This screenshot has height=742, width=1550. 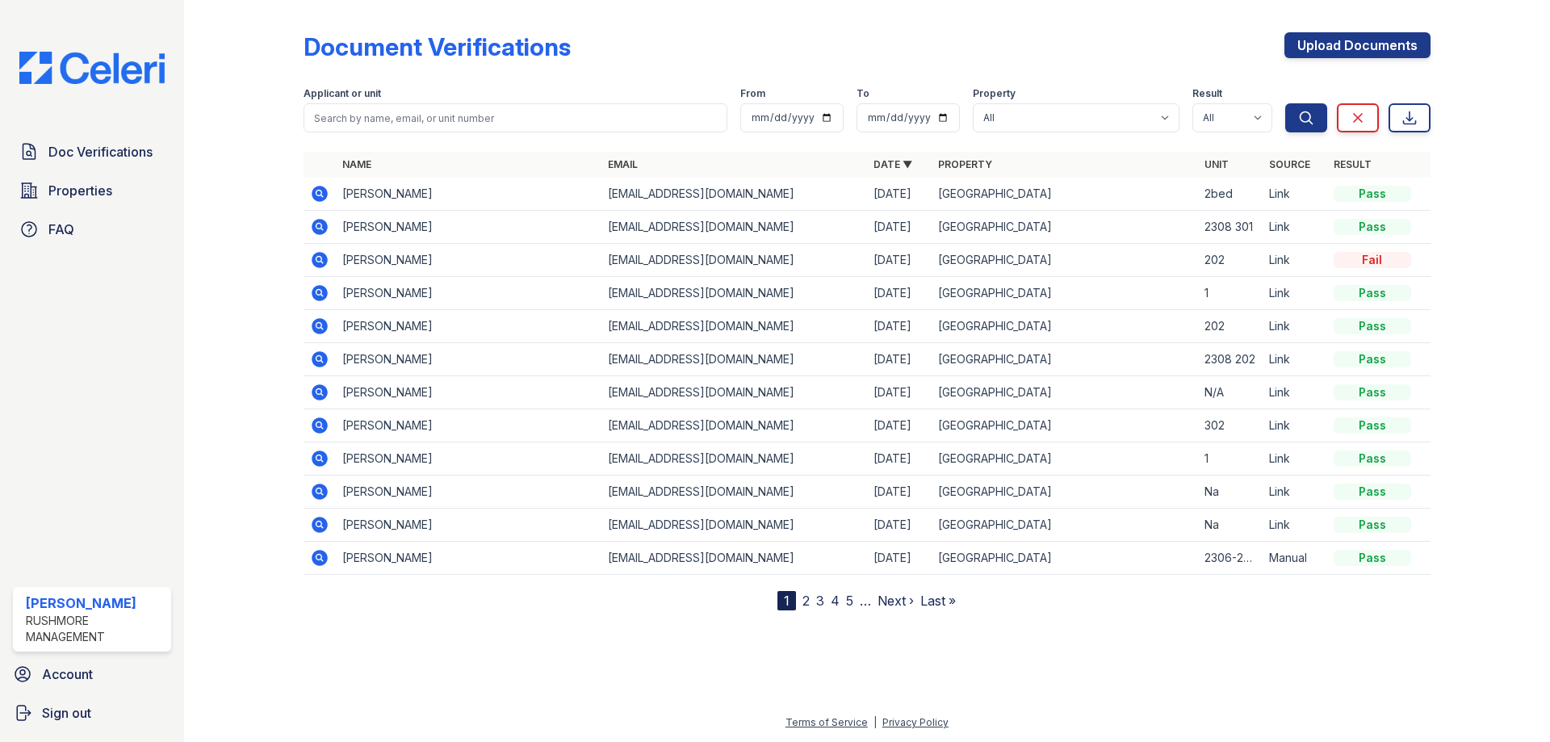 What do you see at coordinates (342, 94) in the screenshot?
I see `label: Applicant or unit` at bounding box center [342, 94].